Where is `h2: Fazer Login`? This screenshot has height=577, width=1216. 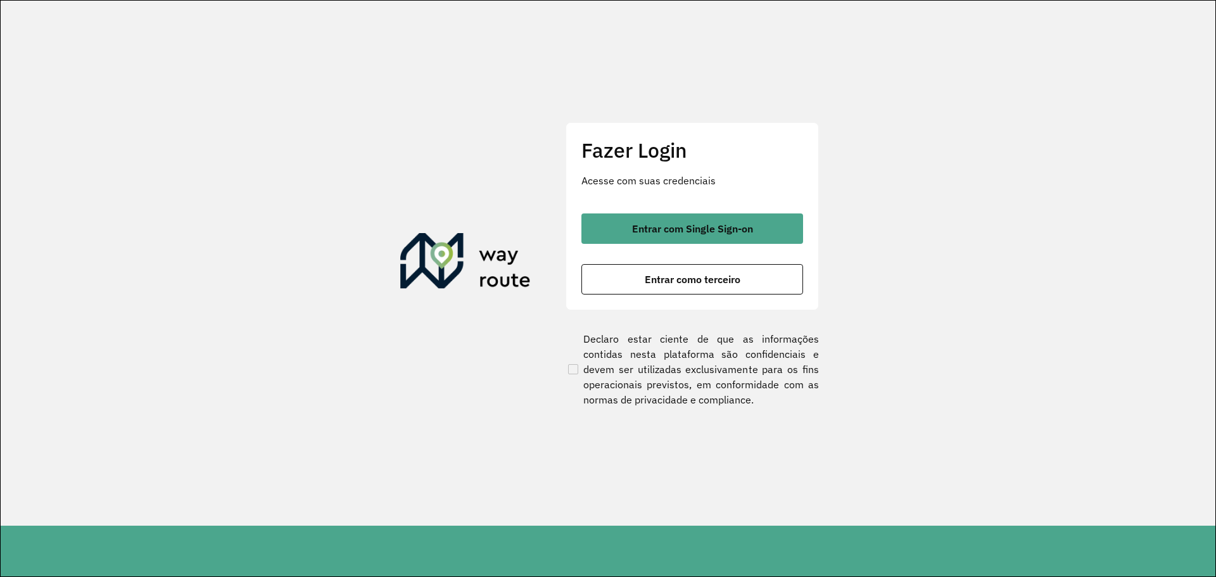
h2: Fazer Login is located at coordinates (692, 150).